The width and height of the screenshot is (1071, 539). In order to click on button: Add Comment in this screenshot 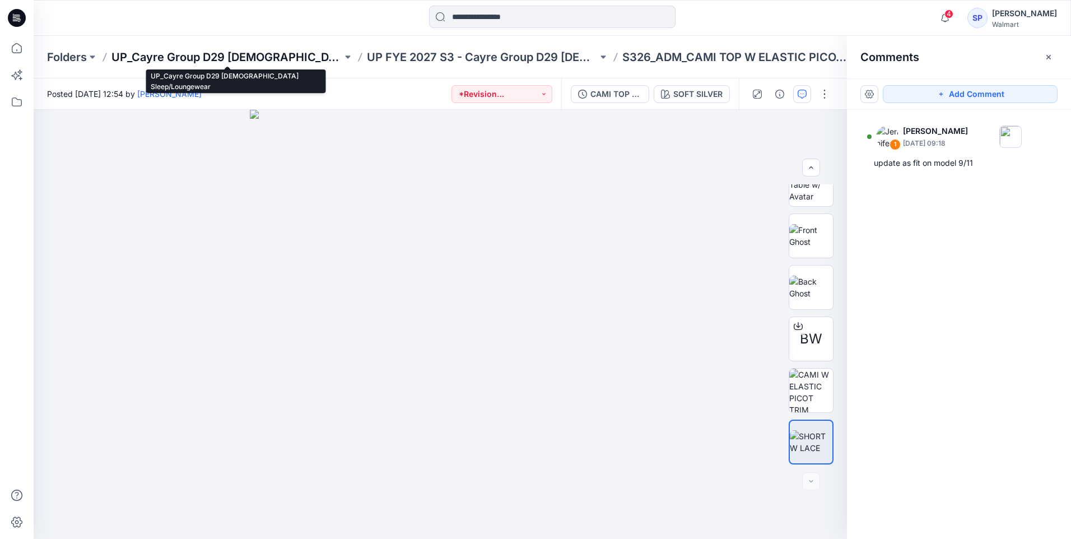, I will do `click(970, 94)`.